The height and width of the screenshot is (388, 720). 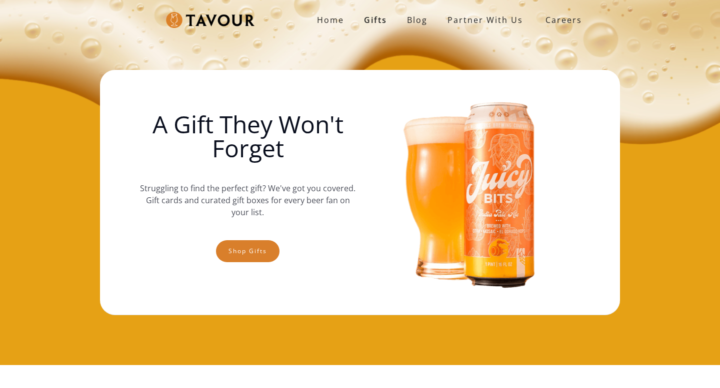 What do you see at coordinates (563, 20) in the screenshot?
I see `strong: Careers` at bounding box center [563, 20].